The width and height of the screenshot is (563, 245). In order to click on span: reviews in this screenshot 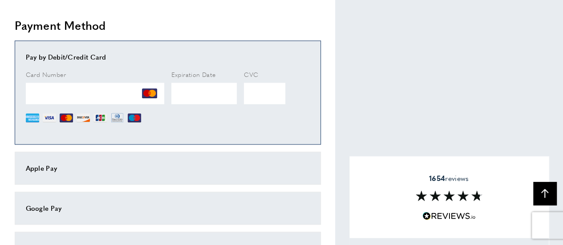, I will do `click(448, 178)`.